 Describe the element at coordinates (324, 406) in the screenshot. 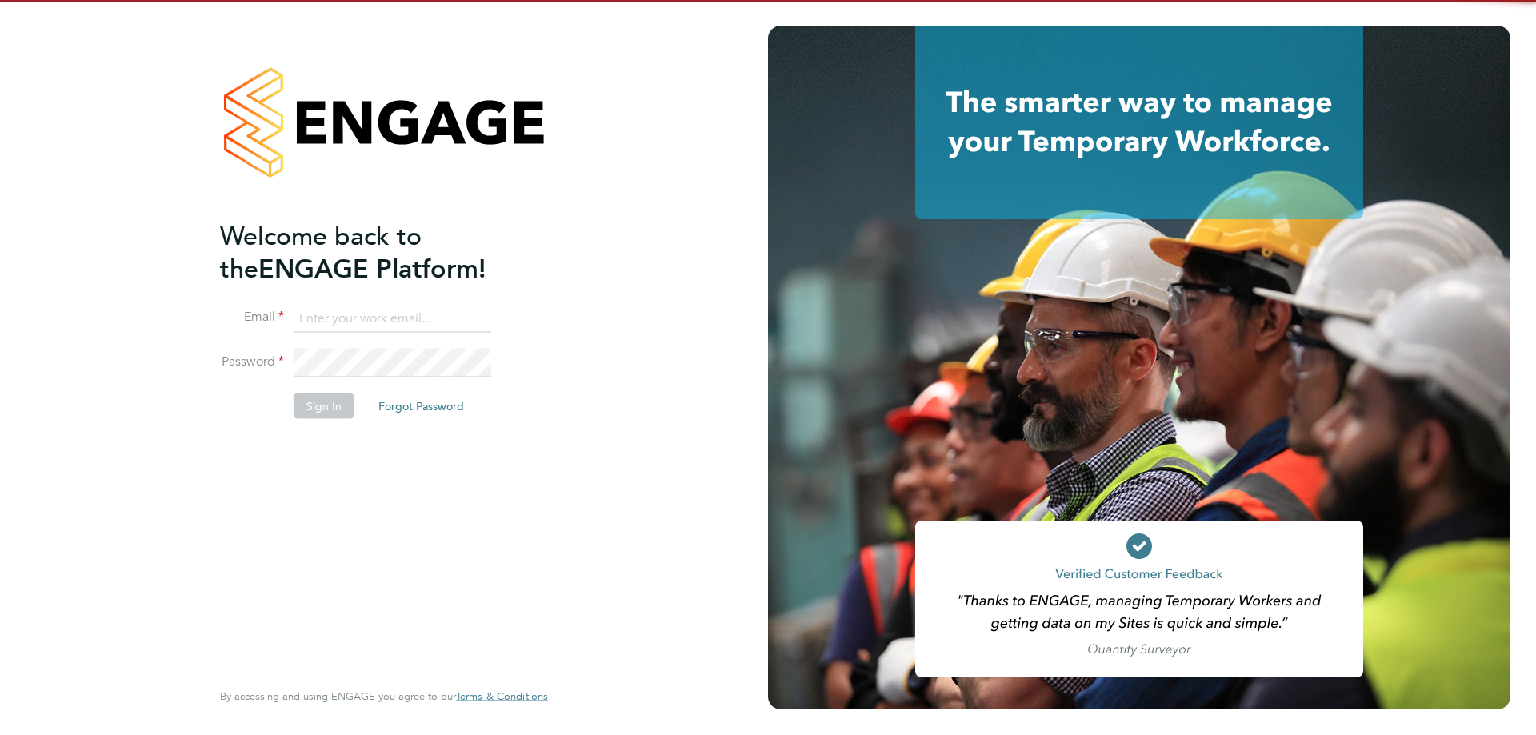

I see `button: Sign In` at that location.